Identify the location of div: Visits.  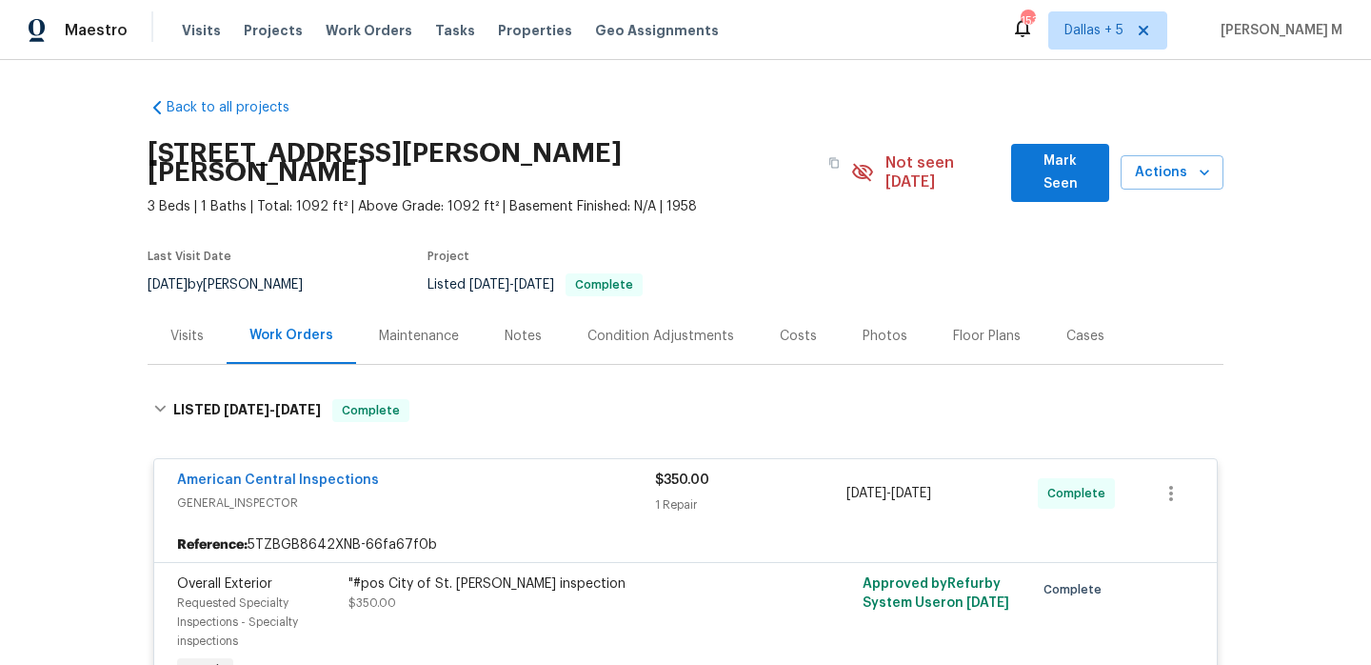
(187, 336).